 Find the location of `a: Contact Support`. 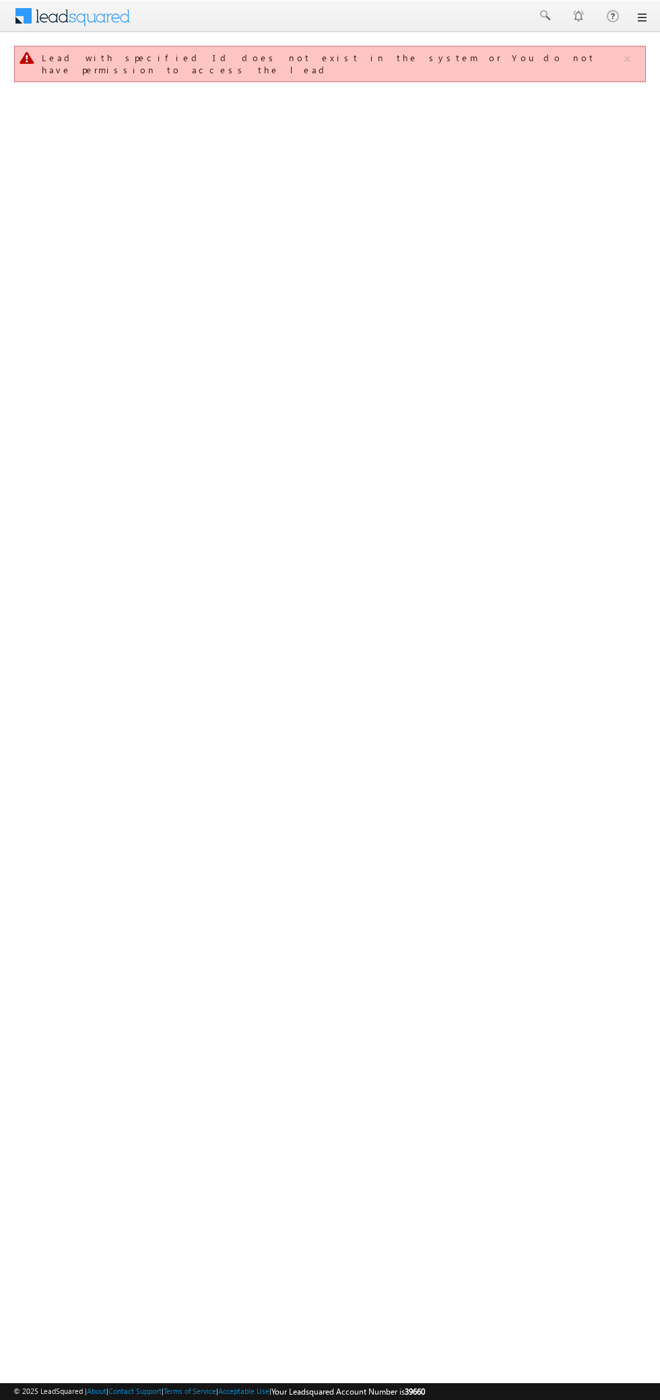

a: Contact Support is located at coordinates (135, 1390).